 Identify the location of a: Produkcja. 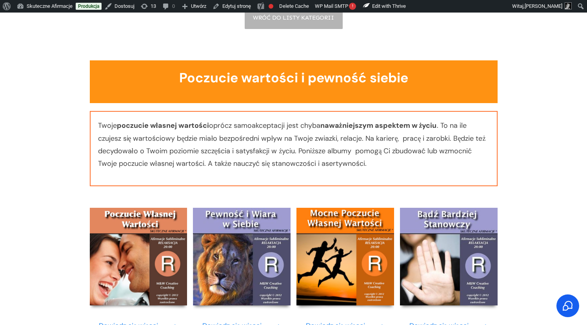
(89, 6).